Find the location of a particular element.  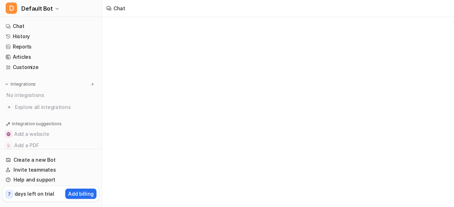

p: days left on trial is located at coordinates (34, 194).